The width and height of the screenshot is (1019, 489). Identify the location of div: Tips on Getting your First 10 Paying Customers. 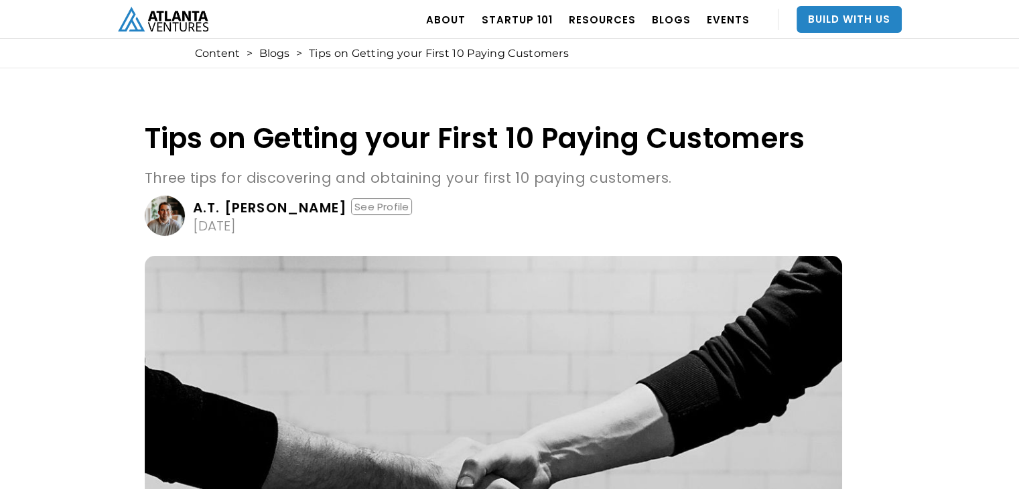
(439, 54).